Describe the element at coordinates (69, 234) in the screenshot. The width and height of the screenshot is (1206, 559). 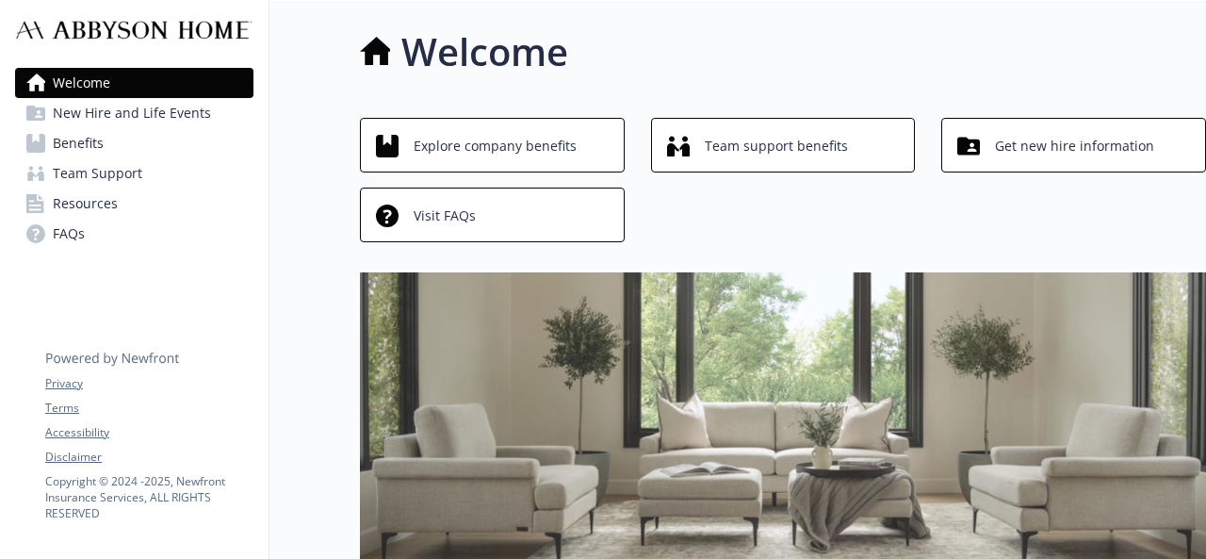
I see `span: FAQs` at that location.